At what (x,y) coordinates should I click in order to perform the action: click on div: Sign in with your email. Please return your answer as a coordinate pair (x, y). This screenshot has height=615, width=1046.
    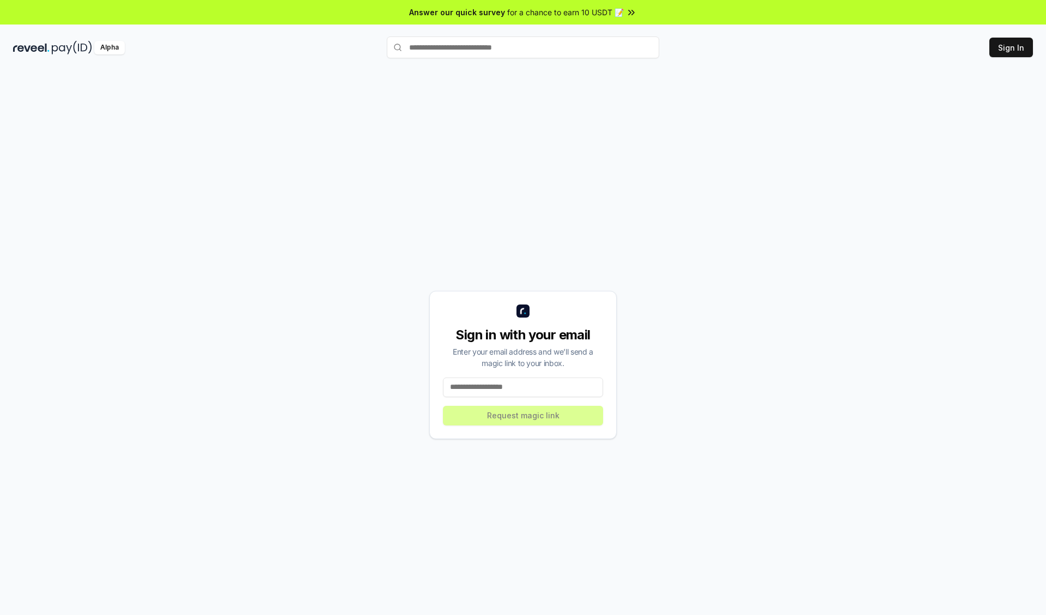
    Looking at the image, I should click on (523, 335).